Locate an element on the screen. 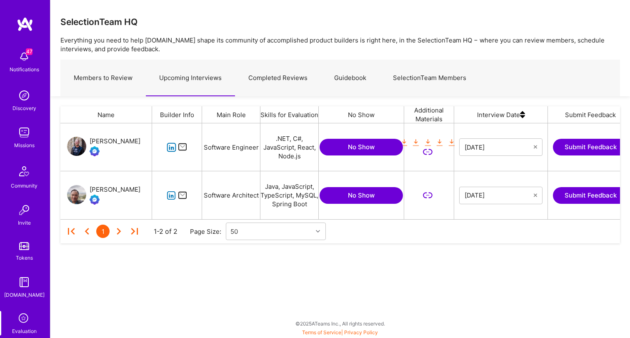  a: Terms of Service is located at coordinates (322, 332).